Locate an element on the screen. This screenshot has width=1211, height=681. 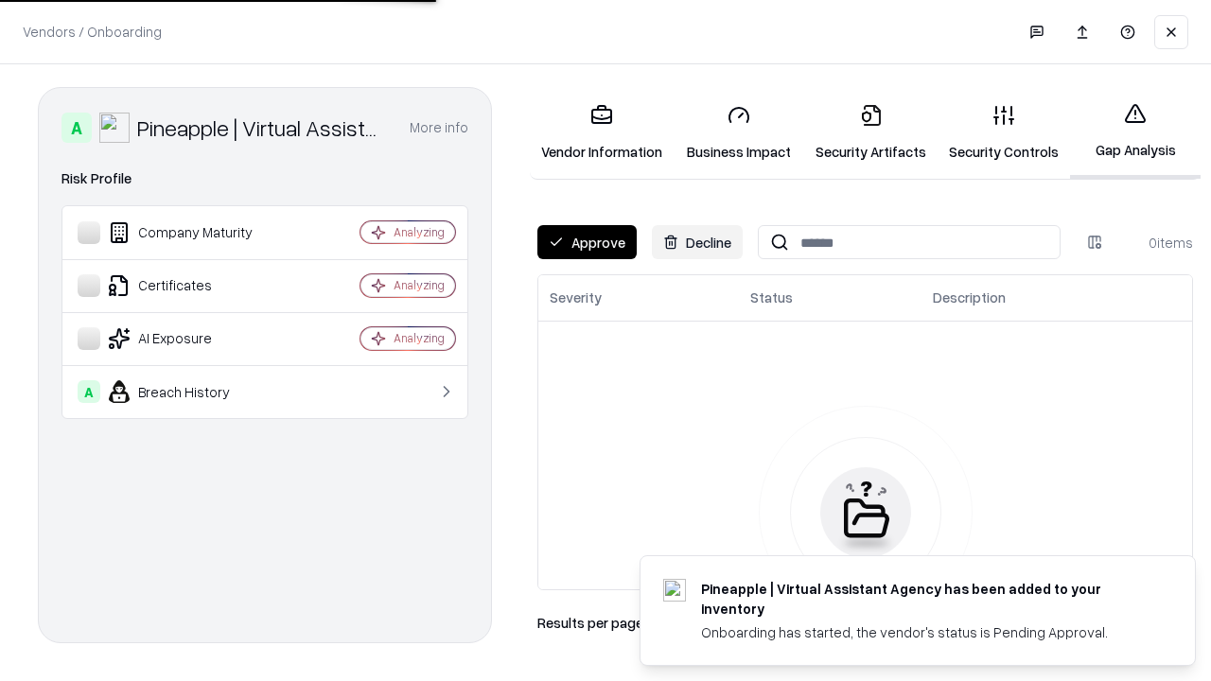
div: 0 items is located at coordinates (1155, 242).